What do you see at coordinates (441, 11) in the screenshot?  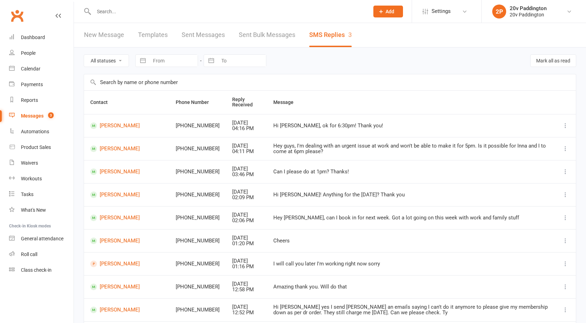 I see `span: Settings` at bounding box center [441, 11].